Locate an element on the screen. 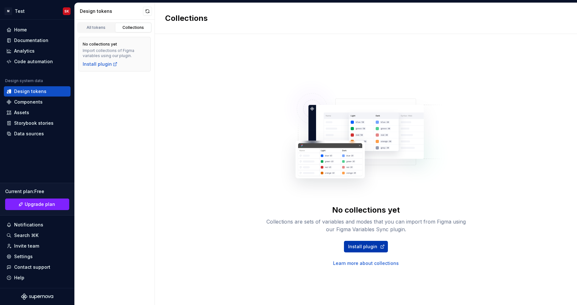 Image resolution: width=577 pixels, height=305 pixels. div: Invite team is located at coordinates (27, 246).